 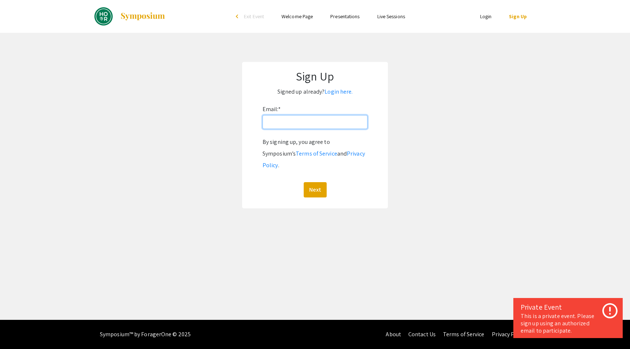 What do you see at coordinates (315, 190) in the screenshot?
I see `button: Next` at bounding box center [315, 190].